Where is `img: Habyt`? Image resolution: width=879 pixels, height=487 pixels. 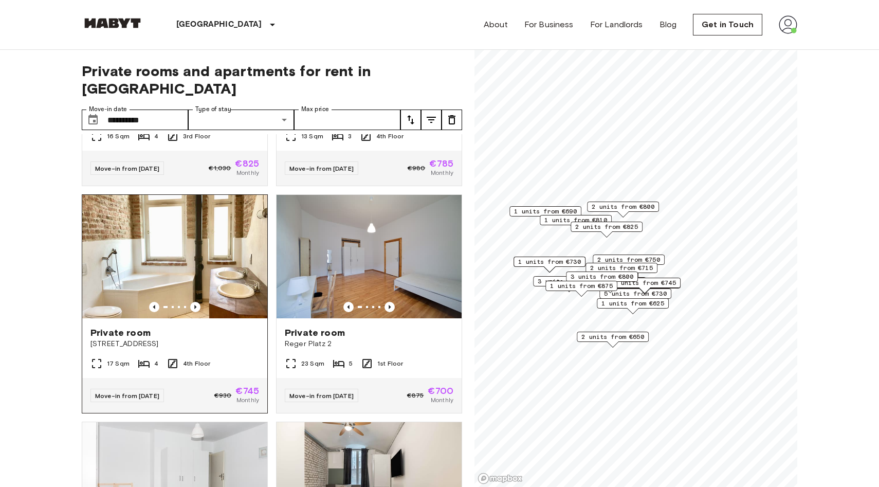
img: Habyt is located at coordinates (113, 23).